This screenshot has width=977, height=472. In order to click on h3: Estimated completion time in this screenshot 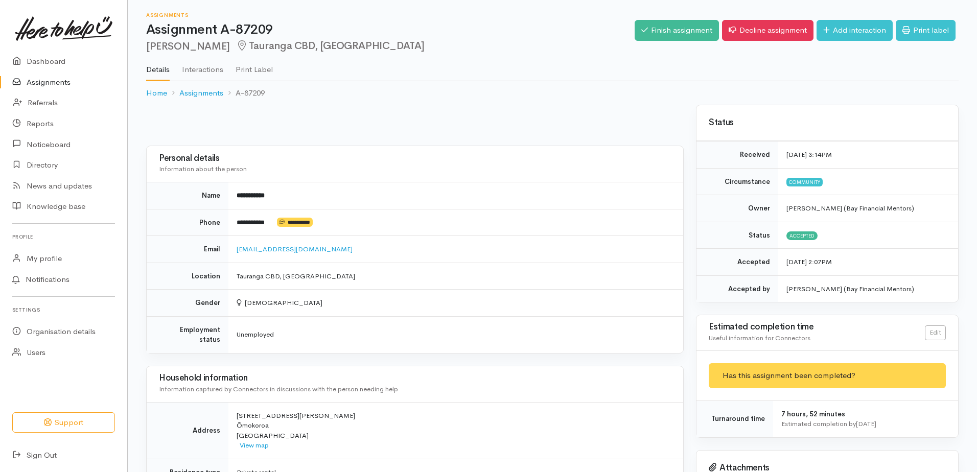, I will do `click(817, 327)`.